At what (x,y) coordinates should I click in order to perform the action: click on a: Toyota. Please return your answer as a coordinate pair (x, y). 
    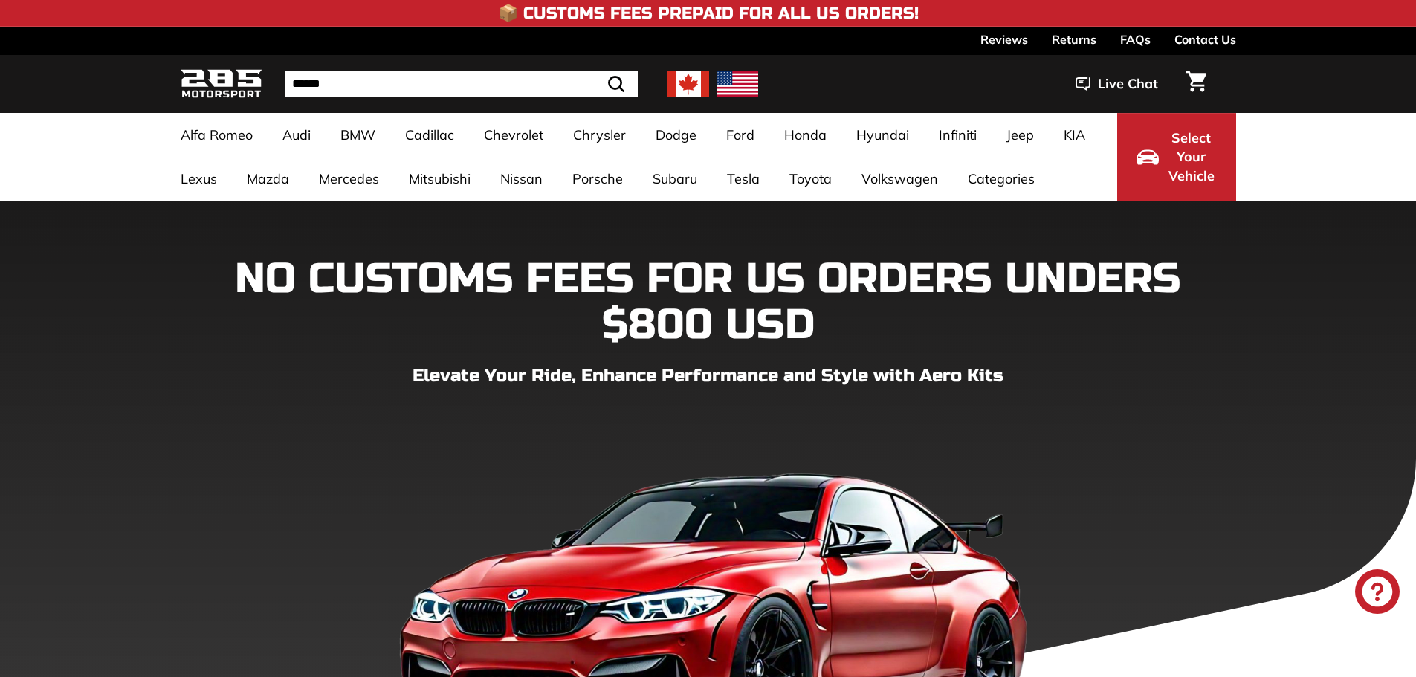
    Looking at the image, I should click on (810, 178).